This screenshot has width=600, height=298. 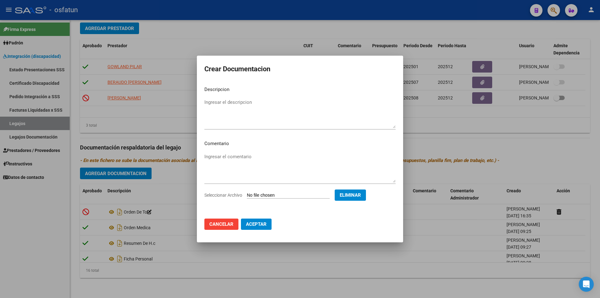 What do you see at coordinates (300, 69) in the screenshot?
I see `h2: Crear Documentacion` at bounding box center [300, 69].